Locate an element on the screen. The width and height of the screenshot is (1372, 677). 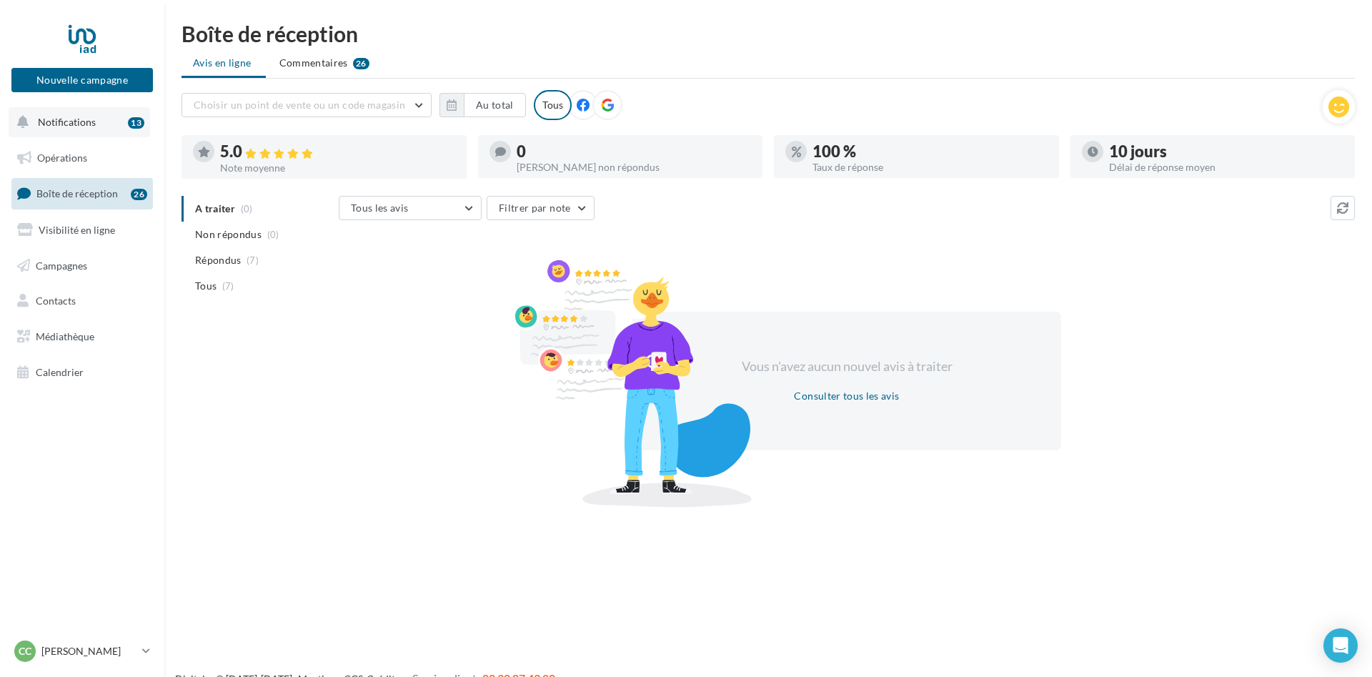
a: Visibilité en ligne is located at coordinates (82, 230).